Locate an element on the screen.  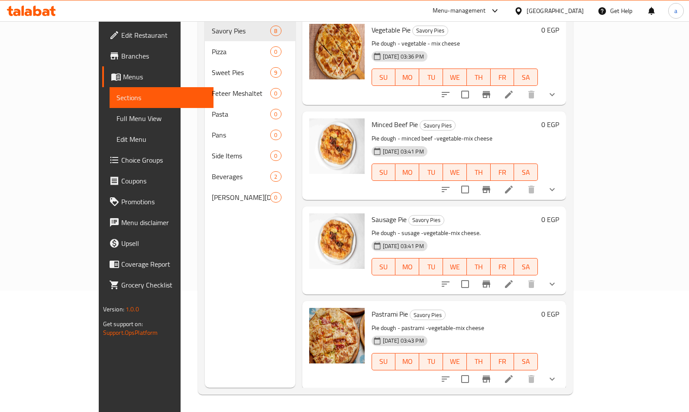
img: Vegetable Pie is located at coordinates (337, 52).